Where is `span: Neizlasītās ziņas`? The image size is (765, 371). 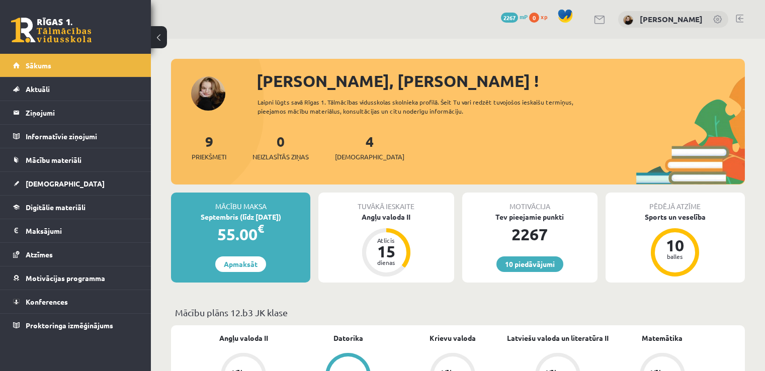
span: Neizlasītās ziņas is located at coordinates (281, 157).